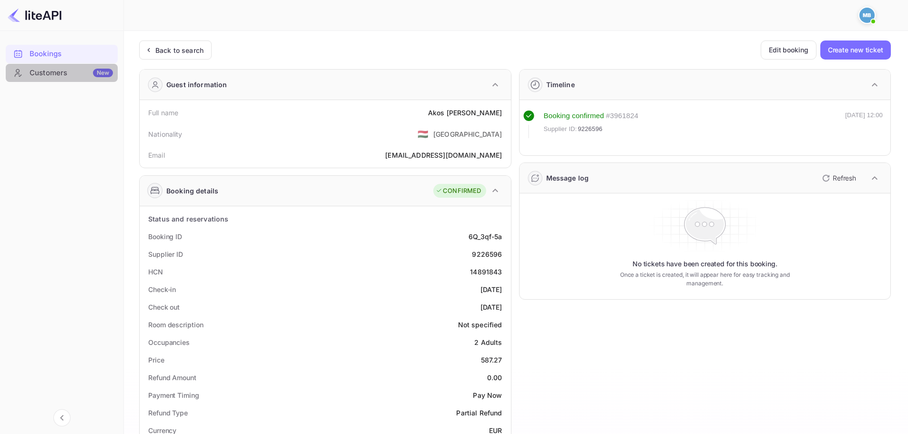 The width and height of the screenshot is (908, 434). Describe the element at coordinates (560, 129) in the screenshot. I see `span: Supplier ID:` at that location.